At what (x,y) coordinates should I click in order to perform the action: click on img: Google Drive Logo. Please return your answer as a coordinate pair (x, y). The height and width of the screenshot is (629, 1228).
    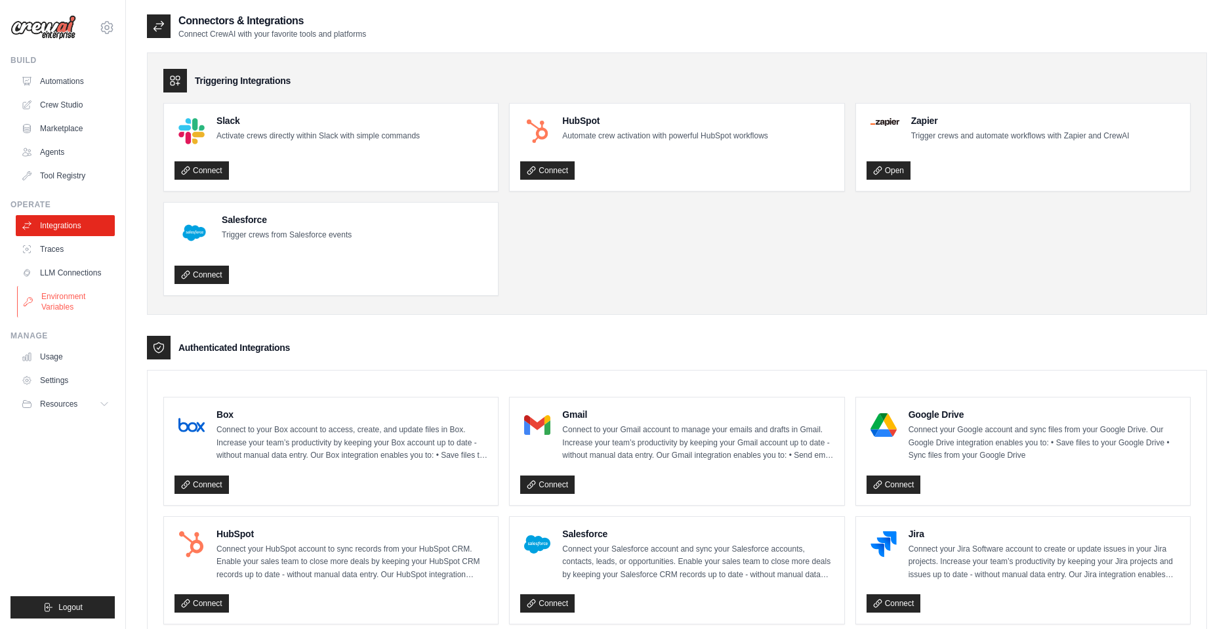
    Looking at the image, I should click on (884, 425).